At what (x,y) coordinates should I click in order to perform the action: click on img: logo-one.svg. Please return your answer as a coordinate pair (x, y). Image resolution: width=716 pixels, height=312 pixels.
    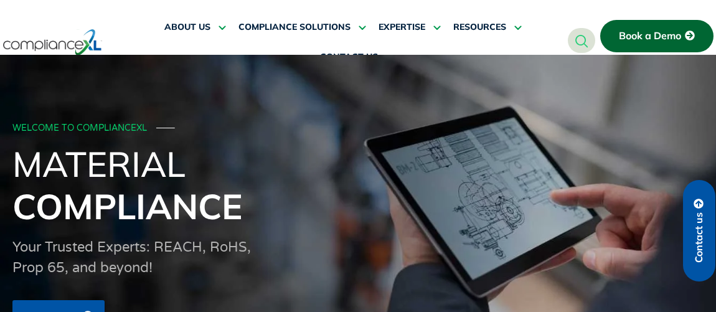
    Looking at the image, I should click on (52, 42).